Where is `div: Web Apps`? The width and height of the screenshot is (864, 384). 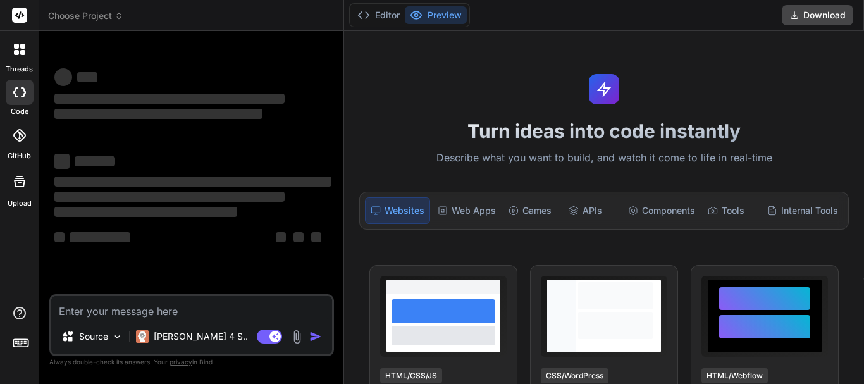 div: Web Apps is located at coordinates (467, 211).